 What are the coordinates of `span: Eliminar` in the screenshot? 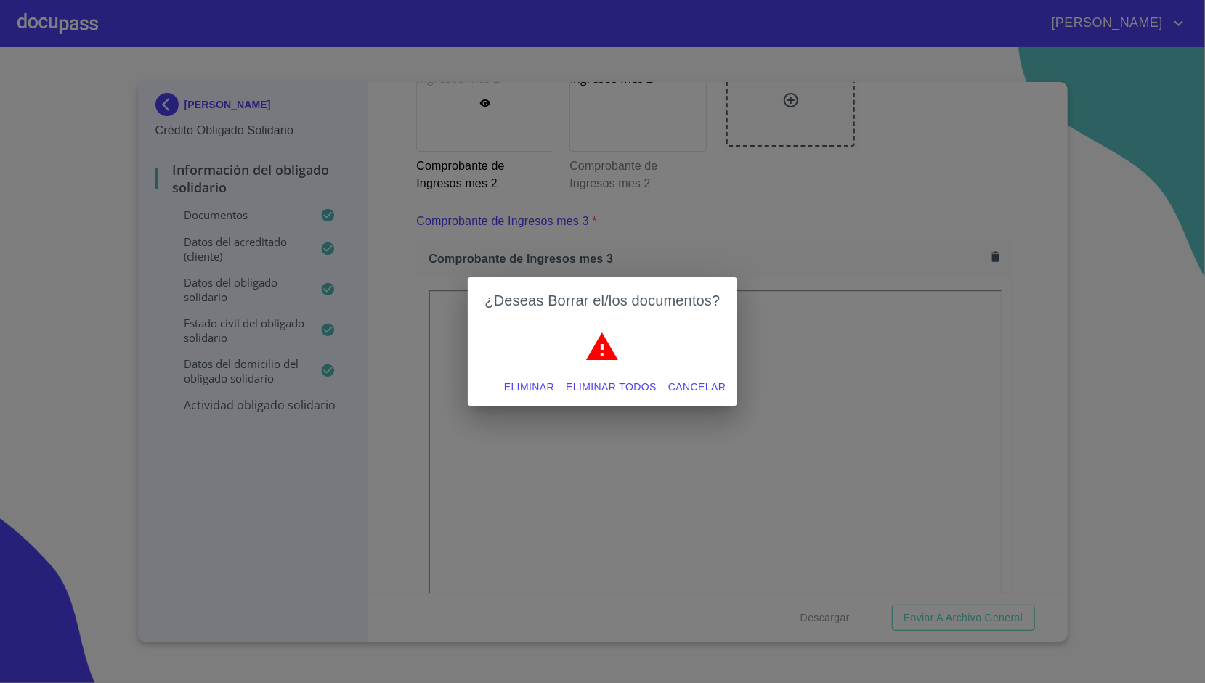 It's located at (529, 387).